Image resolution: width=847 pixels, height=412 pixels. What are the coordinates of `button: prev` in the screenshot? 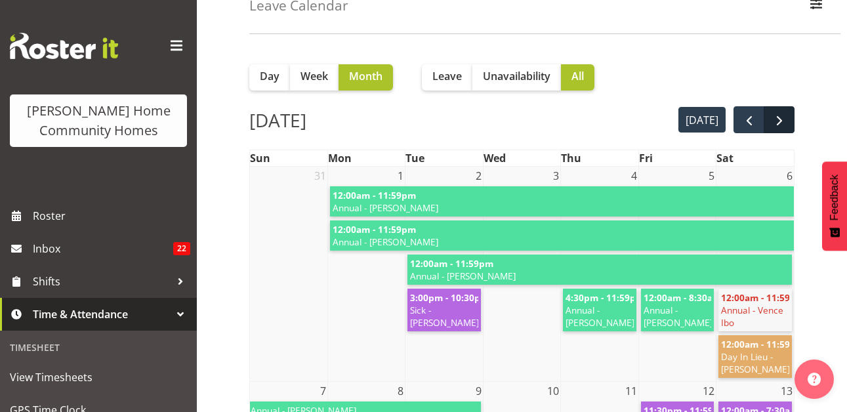 It's located at (749, 119).